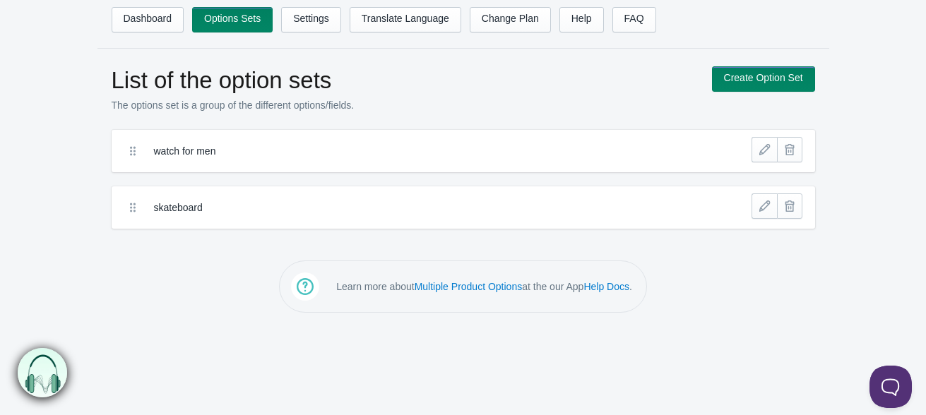  What do you see at coordinates (411, 151) in the screenshot?
I see `label: watch for men` at bounding box center [411, 151].